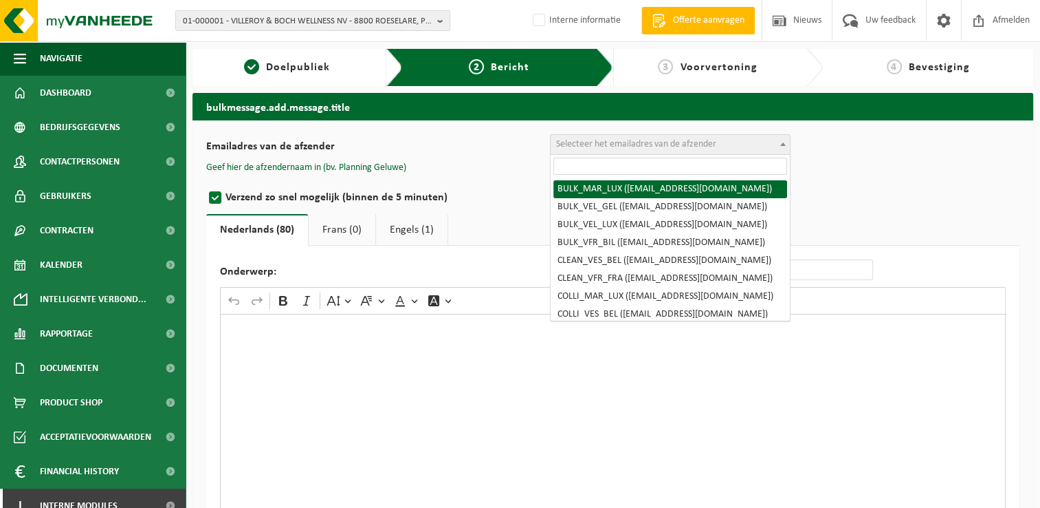 Image resolution: width=1040 pixels, height=508 pixels. What do you see at coordinates (79, 471) in the screenshot?
I see `span: Financial History` at bounding box center [79, 471].